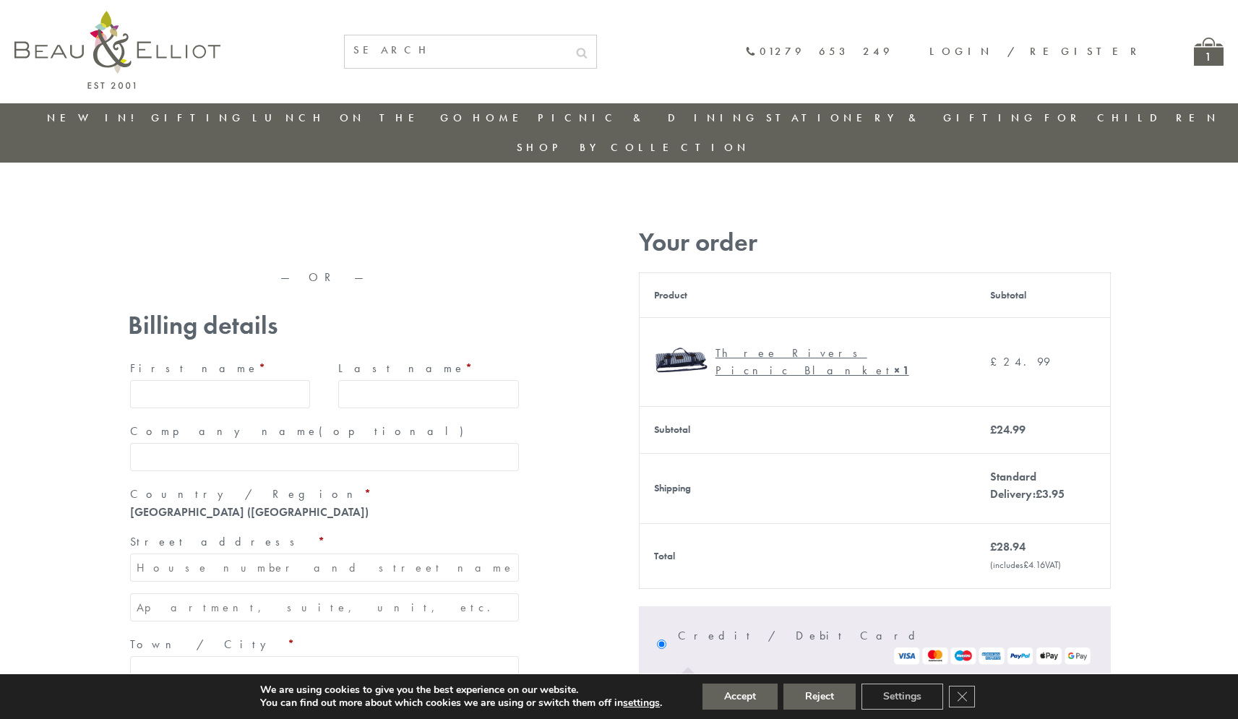 The height and width of the screenshot is (719, 1238). Describe the element at coordinates (648, 118) in the screenshot. I see `a: Picnic & Dining` at that location.